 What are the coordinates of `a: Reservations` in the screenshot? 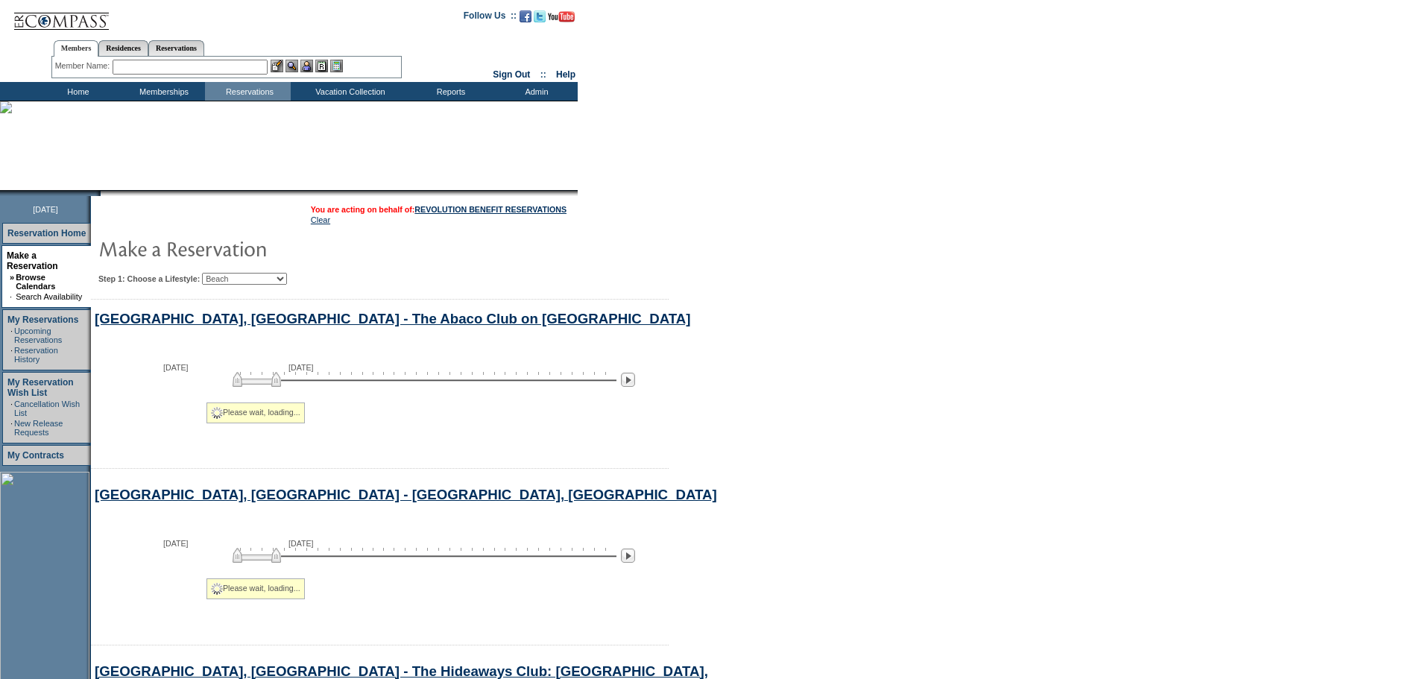 It's located at (176, 48).